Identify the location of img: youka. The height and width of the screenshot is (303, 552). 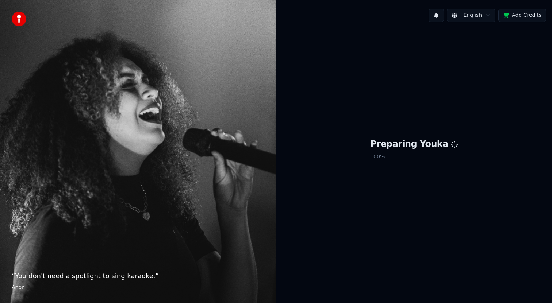
(19, 19).